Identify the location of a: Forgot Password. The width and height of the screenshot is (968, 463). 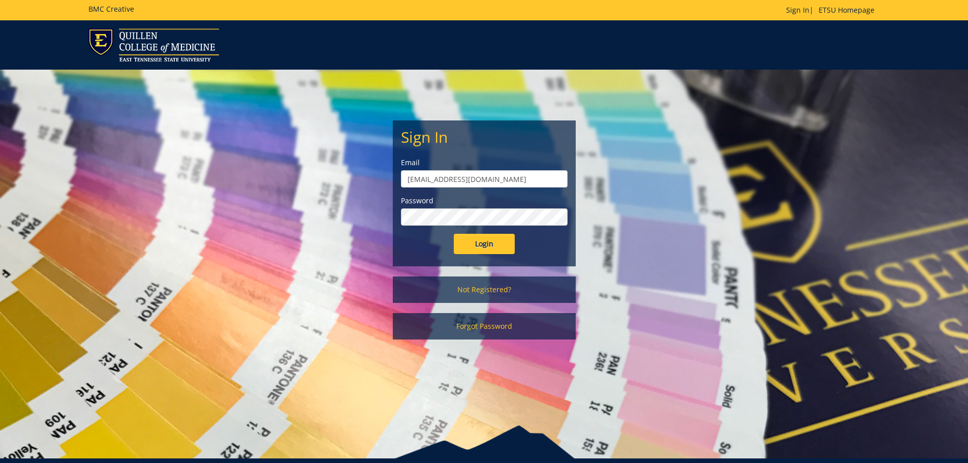
(484, 326).